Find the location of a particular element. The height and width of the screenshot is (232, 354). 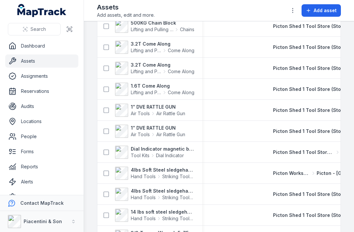

a: Locations is located at coordinates (42, 121).